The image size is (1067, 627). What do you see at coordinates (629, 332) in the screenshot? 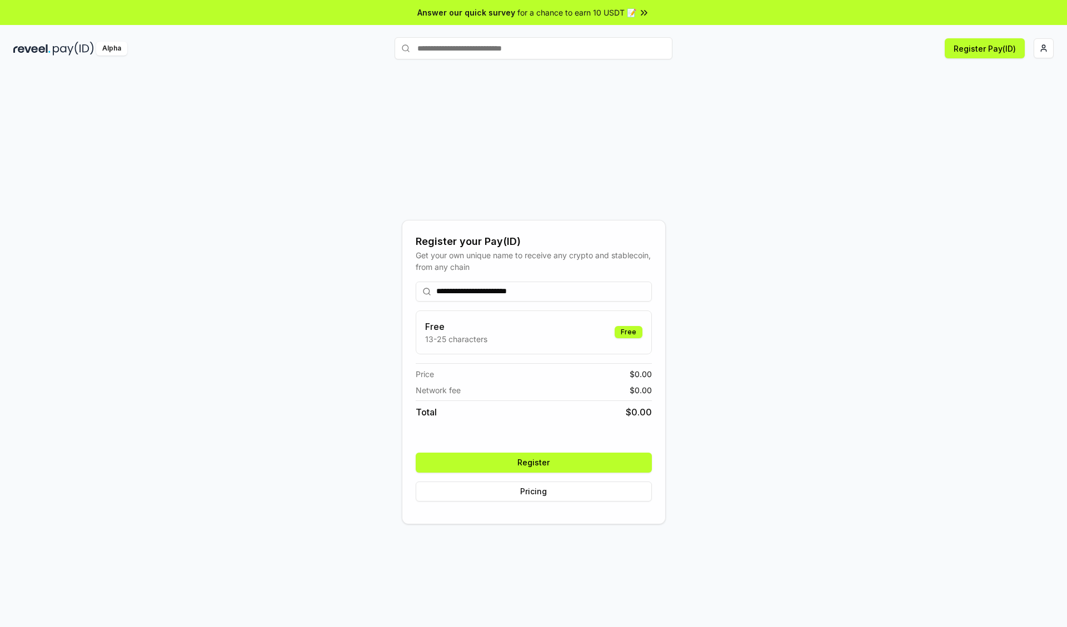
I see `div: Free` at bounding box center [629, 332].